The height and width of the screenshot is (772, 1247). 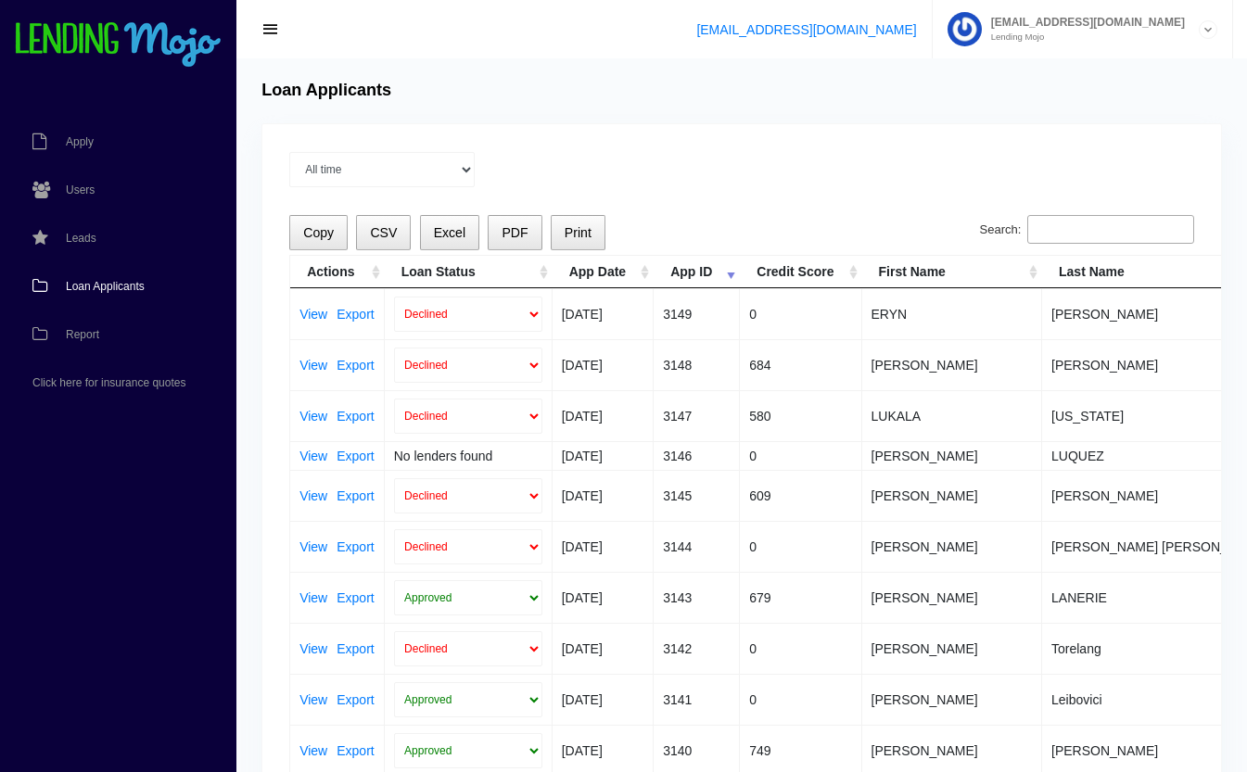 I want to click on label: Search:, so click(x=1086, y=230).